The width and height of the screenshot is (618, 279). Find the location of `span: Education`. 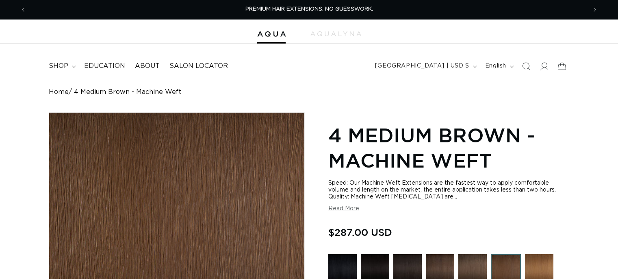

span: Education is located at coordinates (104, 66).